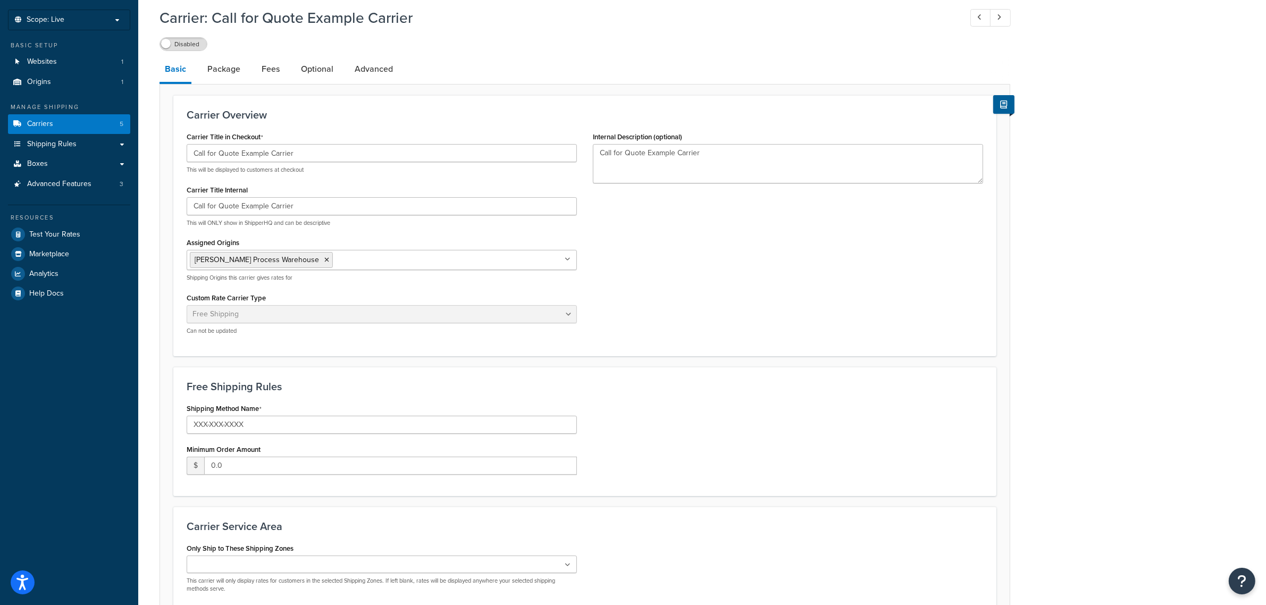 The width and height of the screenshot is (1266, 605). Describe the element at coordinates (69, 62) in the screenshot. I see `li: Websites` at that location.